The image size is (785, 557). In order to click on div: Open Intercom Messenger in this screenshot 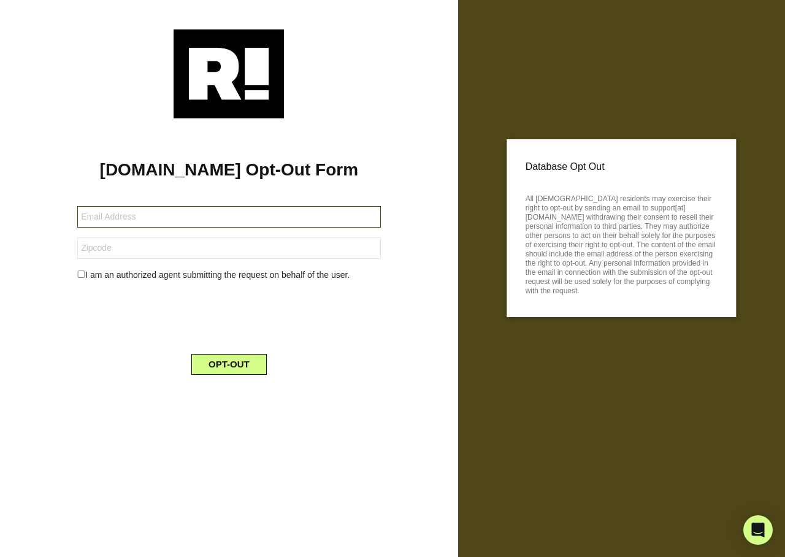, I will do `click(758, 530)`.